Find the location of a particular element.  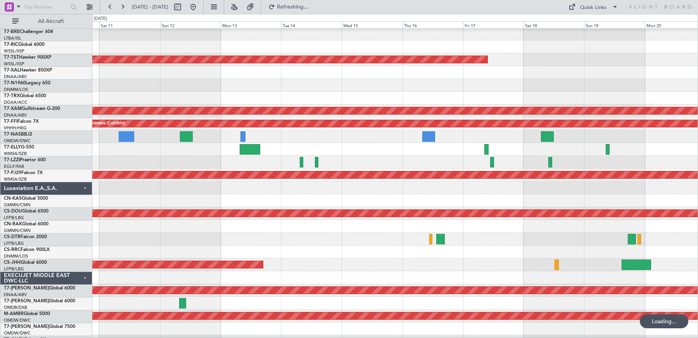

a: T7-TSTHawker 900XP is located at coordinates (28, 57).